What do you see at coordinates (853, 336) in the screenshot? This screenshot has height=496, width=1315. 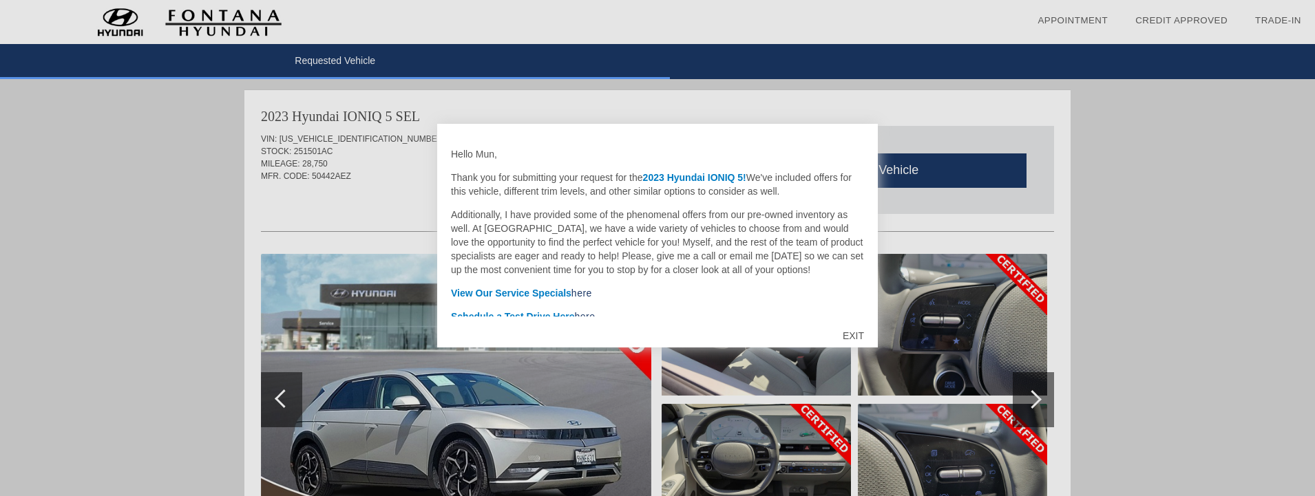 I see `div: EXIT` at bounding box center [853, 336].